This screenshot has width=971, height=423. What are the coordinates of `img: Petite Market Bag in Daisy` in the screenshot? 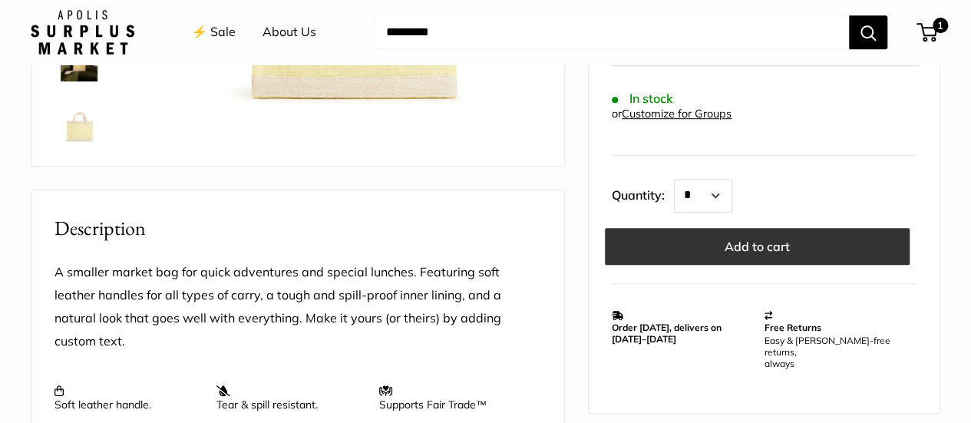 It's located at (79, 118).